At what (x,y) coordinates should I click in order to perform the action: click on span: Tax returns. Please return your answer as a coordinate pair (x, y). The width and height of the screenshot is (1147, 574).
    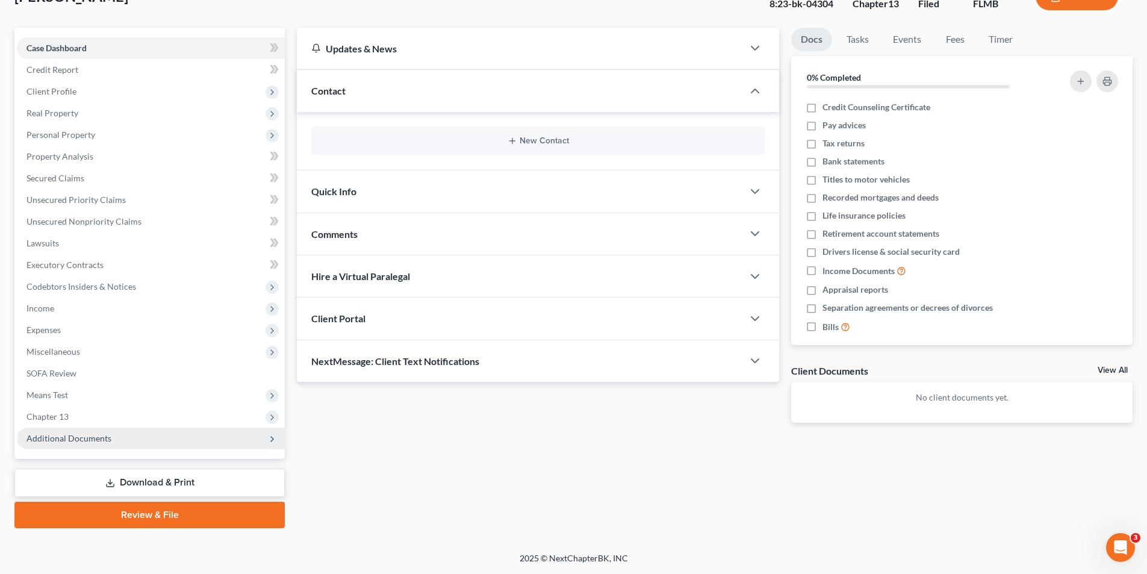
    Looking at the image, I should click on (844, 143).